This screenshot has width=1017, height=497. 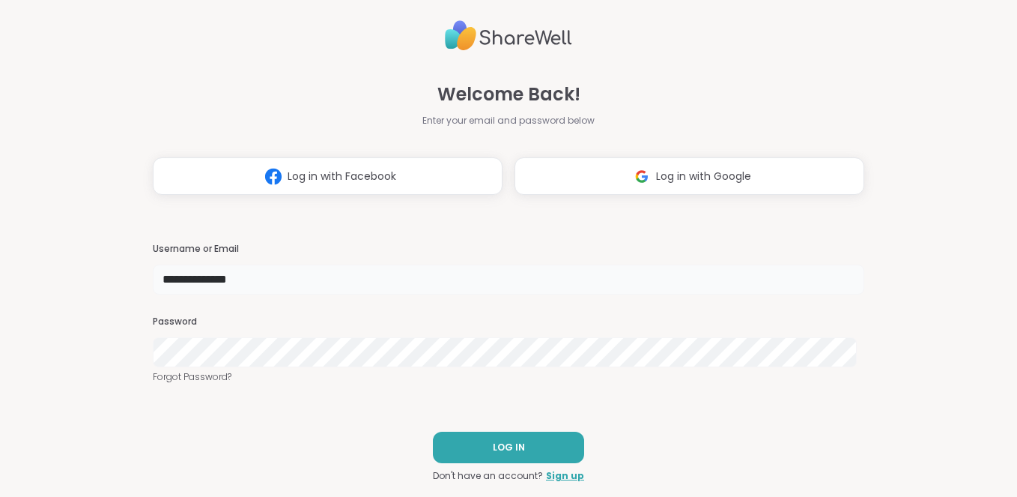 I want to click on button: Log in with Facebook, so click(x=327, y=176).